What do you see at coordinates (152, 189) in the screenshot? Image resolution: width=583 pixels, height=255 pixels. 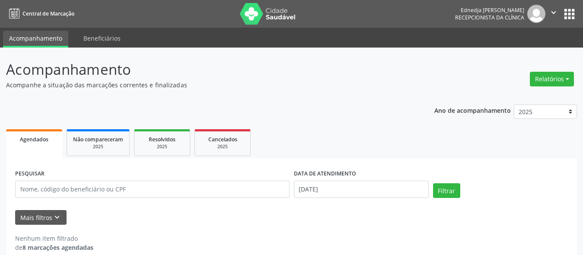 I see `input: Nome, código do beneficiário ou CPF` at bounding box center [152, 189].